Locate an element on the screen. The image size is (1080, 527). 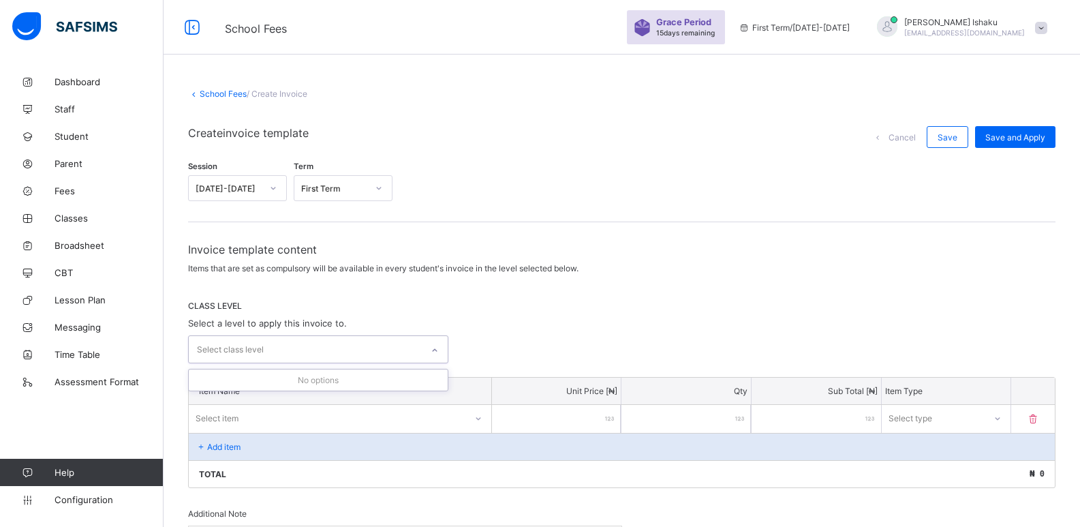
span: Broadsheet is located at coordinates (109, 245).